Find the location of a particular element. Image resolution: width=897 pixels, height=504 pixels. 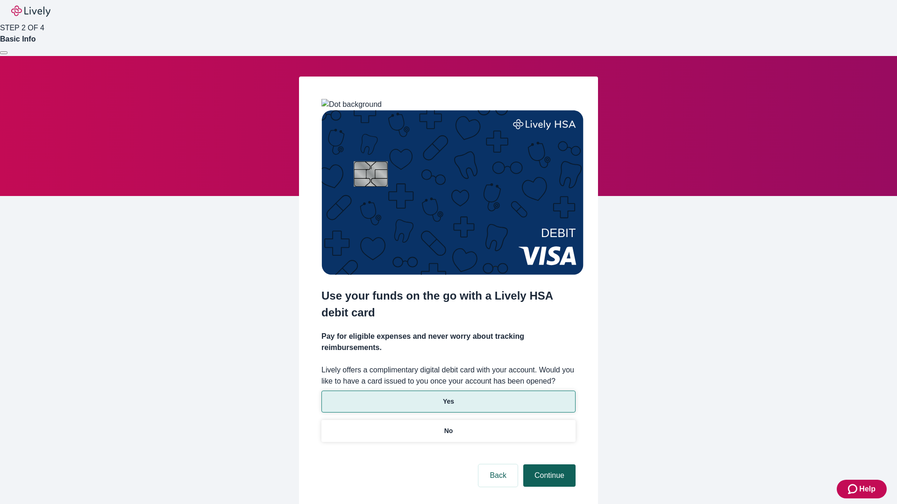

p: No is located at coordinates (448, 431).